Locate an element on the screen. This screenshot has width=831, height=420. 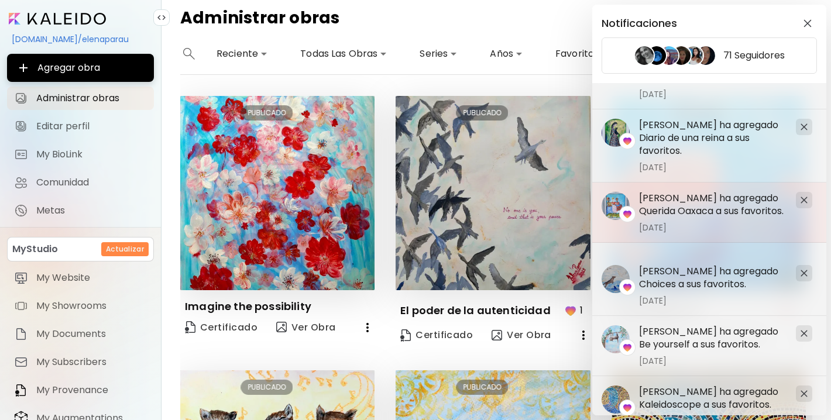
img: closeButton is located at coordinates (808, 23).